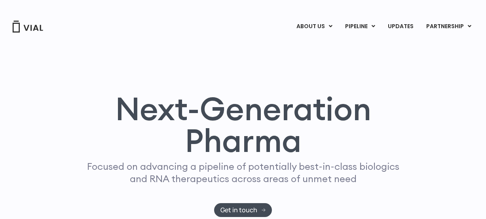  Describe the element at coordinates (360, 27) in the screenshot. I see `a: PIPELINEMenu Toggle` at that location.